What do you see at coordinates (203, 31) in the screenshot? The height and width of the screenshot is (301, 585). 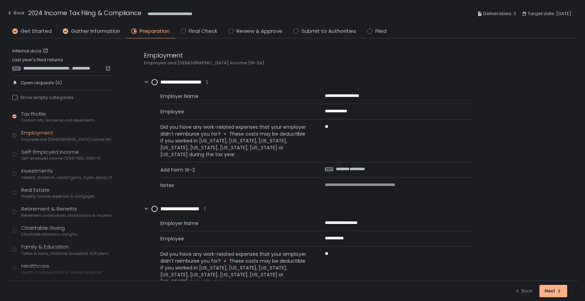 I see `span: Final Check` at bounding box center [203, 31].